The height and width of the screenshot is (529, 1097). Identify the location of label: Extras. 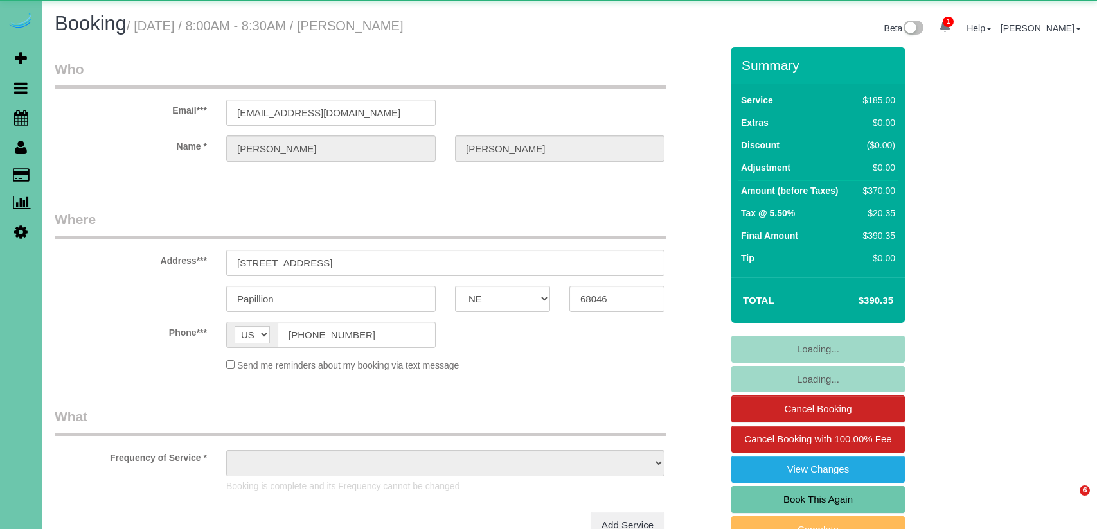
(754, 123).